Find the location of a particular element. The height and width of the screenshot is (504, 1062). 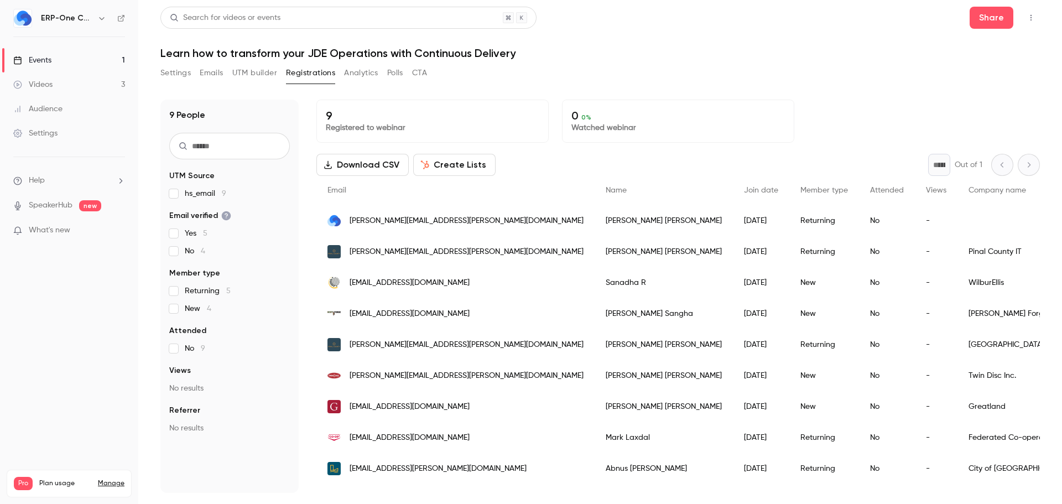

p: Watched webinar is located at coordinates (678, 128).